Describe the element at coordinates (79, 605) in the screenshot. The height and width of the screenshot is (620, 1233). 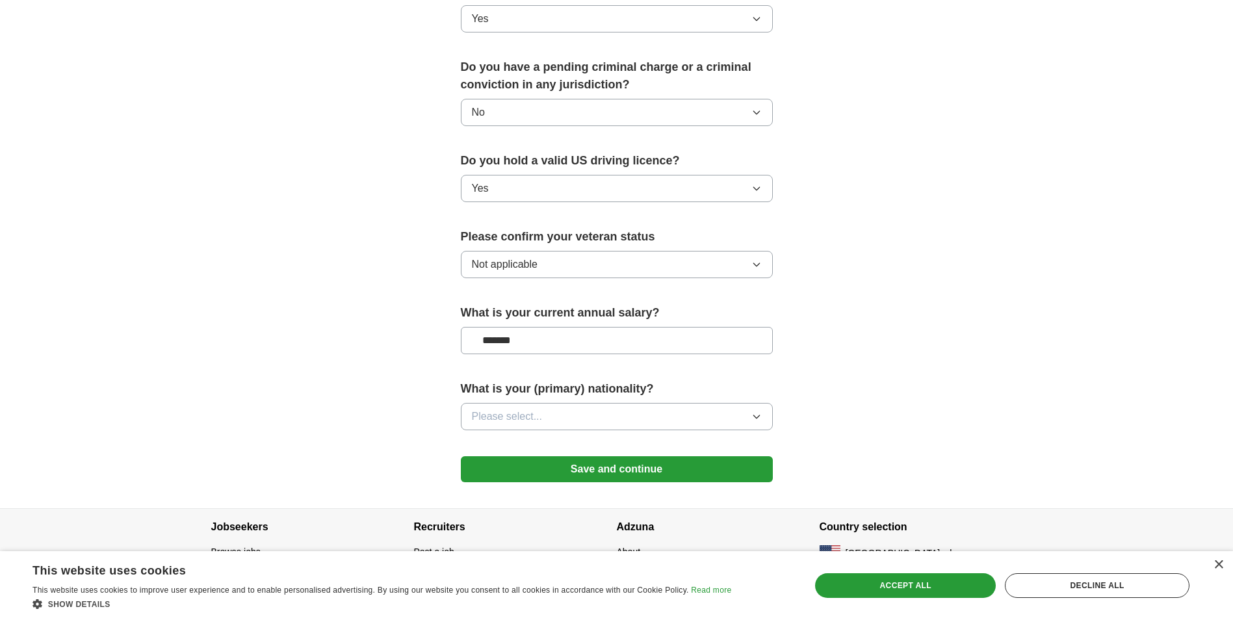
I see `span: Show details` at that location.